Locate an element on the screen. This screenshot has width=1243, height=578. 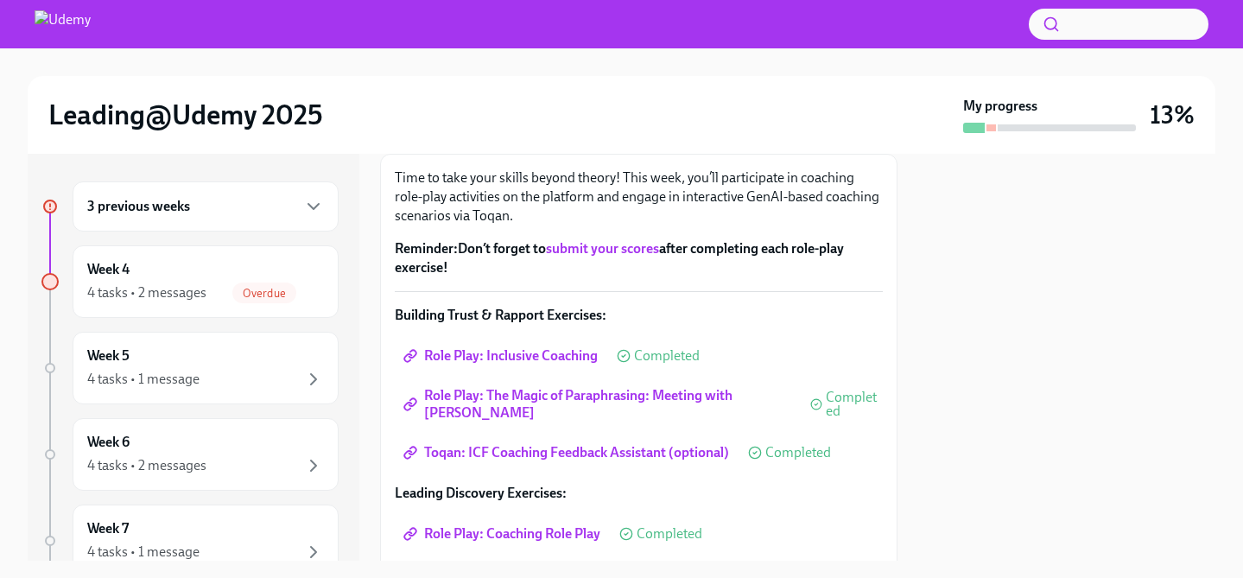
a: Week 74 tasks • 1 message is located at coordinates (190, 541).